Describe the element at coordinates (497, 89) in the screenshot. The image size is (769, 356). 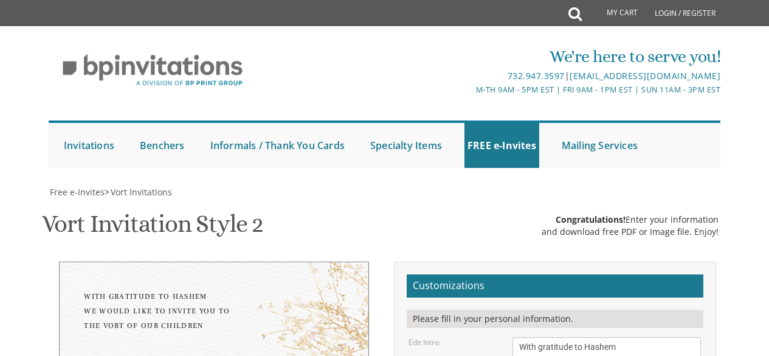
I see `div: M-Th 9am - 5pm EST | Fri 9am - 1pm EST | Sun 11am - 3pm EST` at that location.